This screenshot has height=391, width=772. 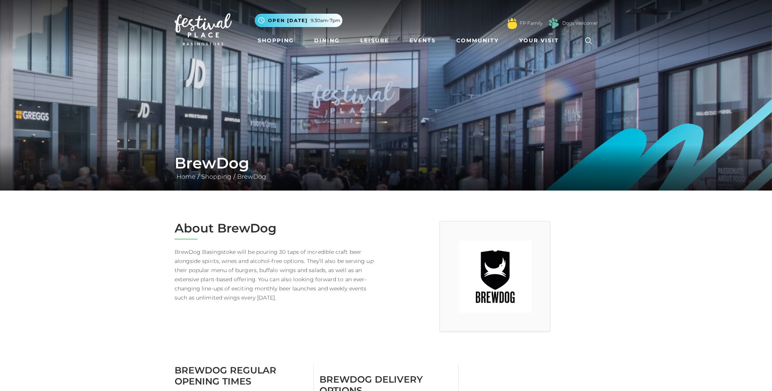 I want to click on a: FP Family, so click(x=531, y=23).